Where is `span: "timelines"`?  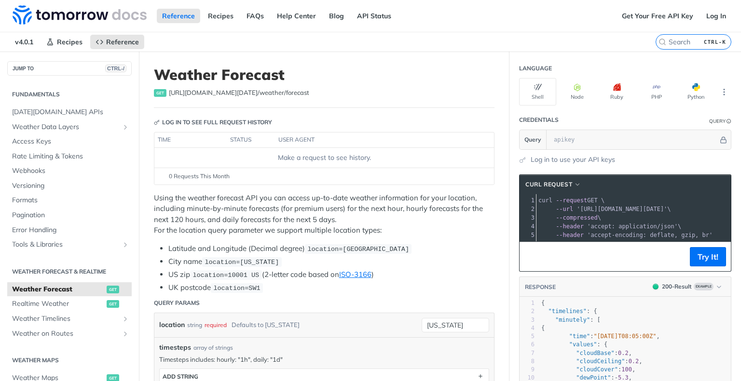
span: "timelines" is located at coordinates (566, 311).